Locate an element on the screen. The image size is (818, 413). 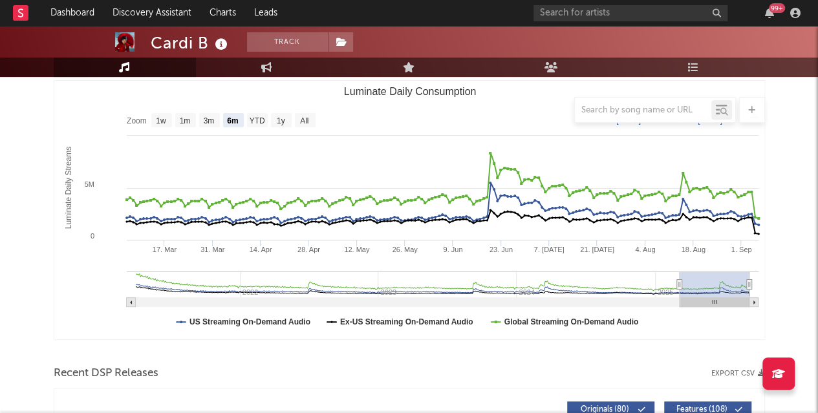
button: Track is located at coordinates (287, 42).